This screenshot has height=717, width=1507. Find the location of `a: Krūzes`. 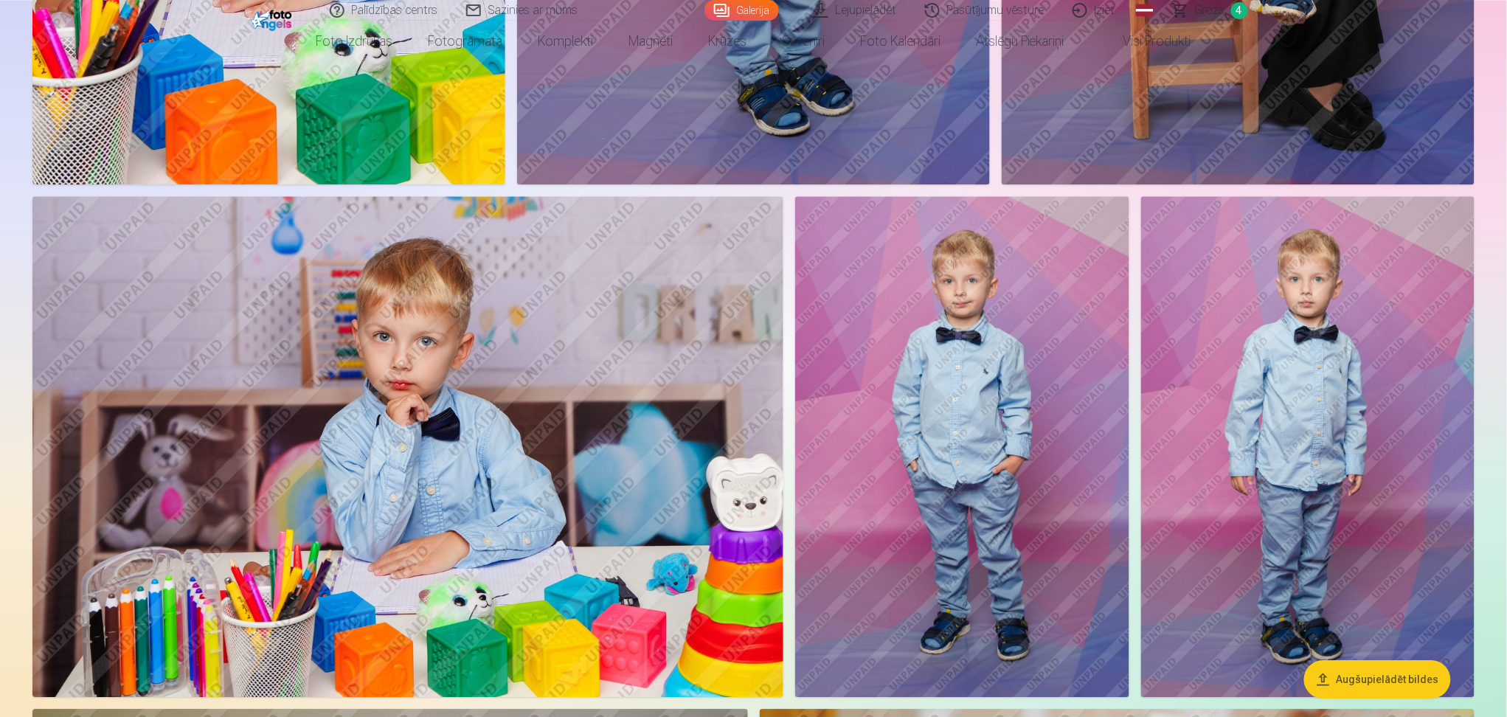

a: Krūzes is located at coordinates (727, 41).